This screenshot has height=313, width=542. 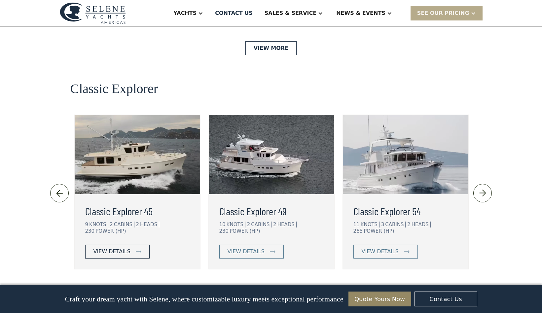 I want to click on a: Classic Explorer 49, so click(x=272, y=211).